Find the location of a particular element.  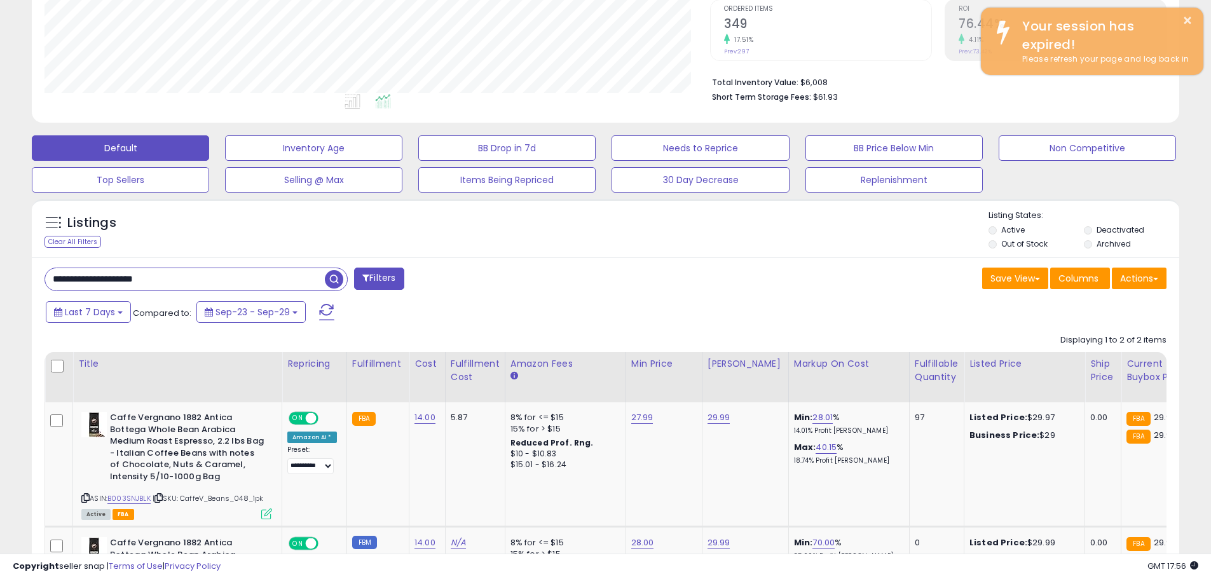

span: $61.93 is located at coordinates (825, 97).